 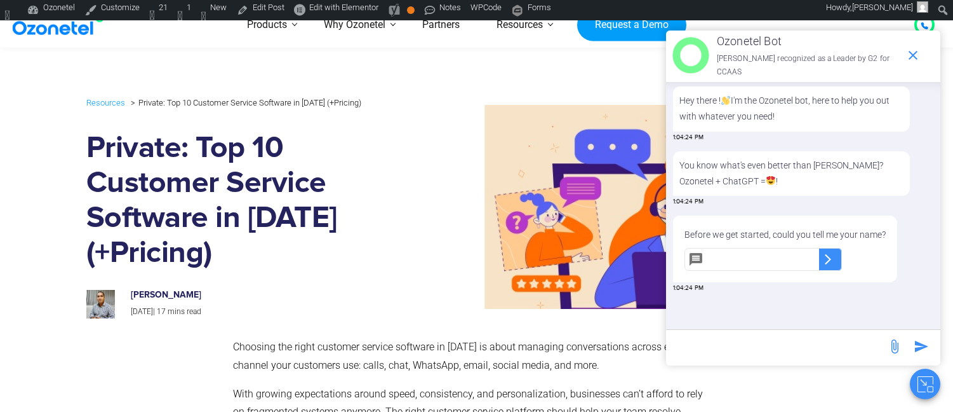 I want to click on a: Why Ozonetel, so click(x=354, y=25).